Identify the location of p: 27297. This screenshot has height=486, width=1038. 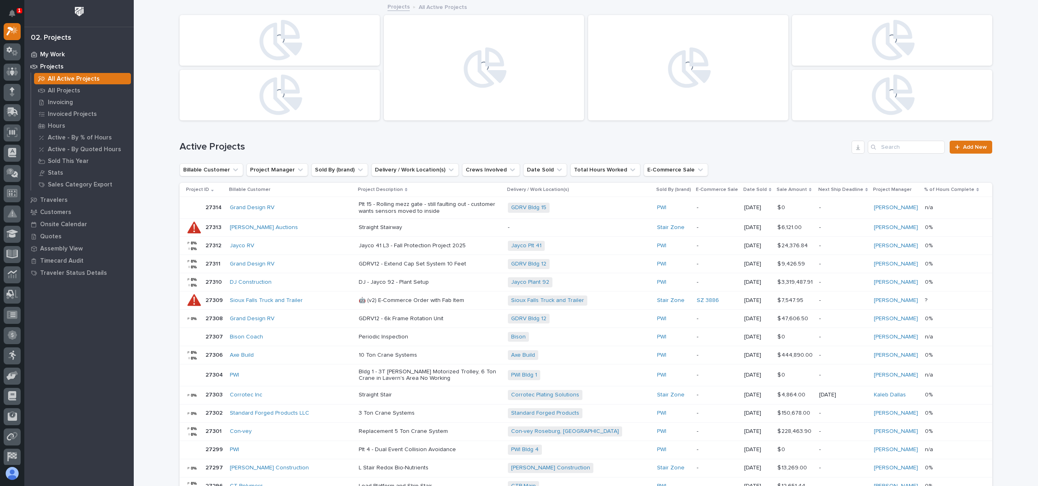
(215, 467).